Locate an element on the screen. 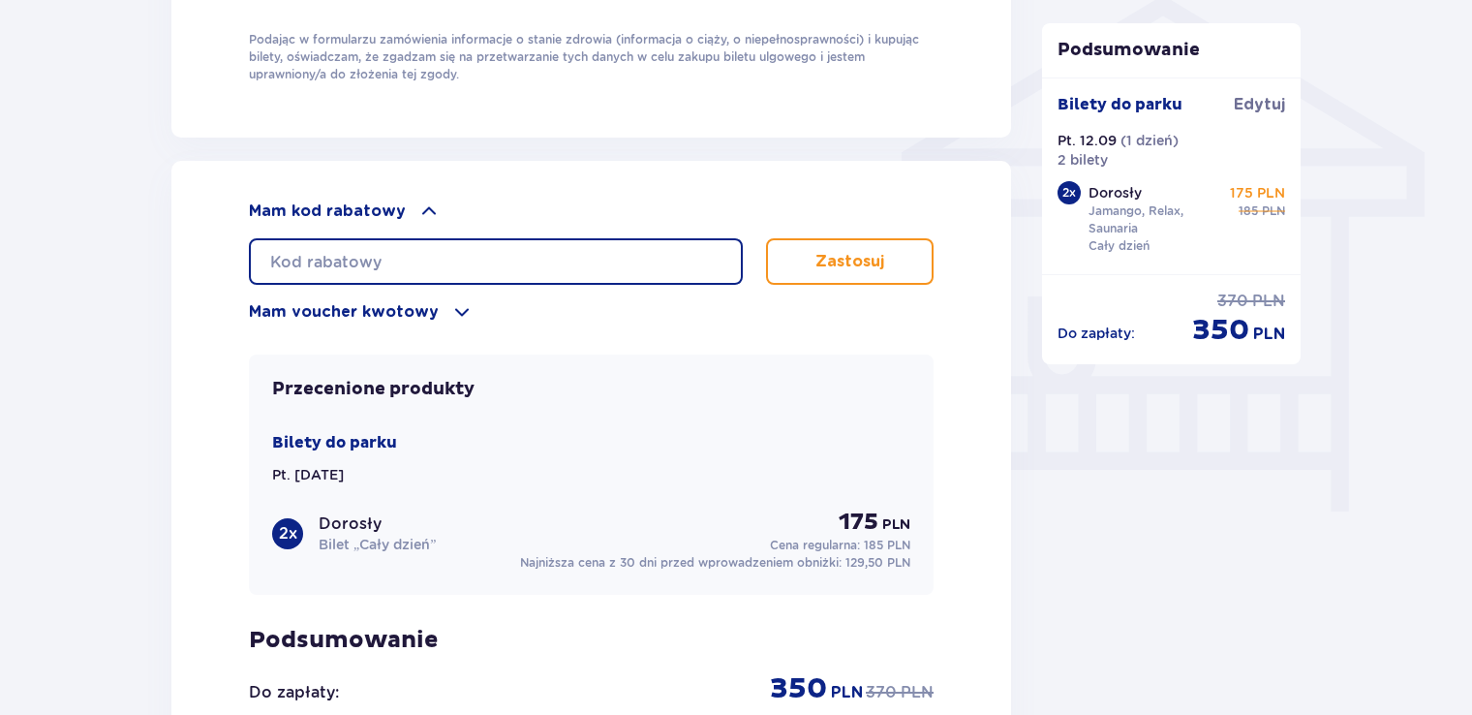 This screenshot has height=715, width=1472. input: Kod rabatowy is located at coordinates (496, 261).